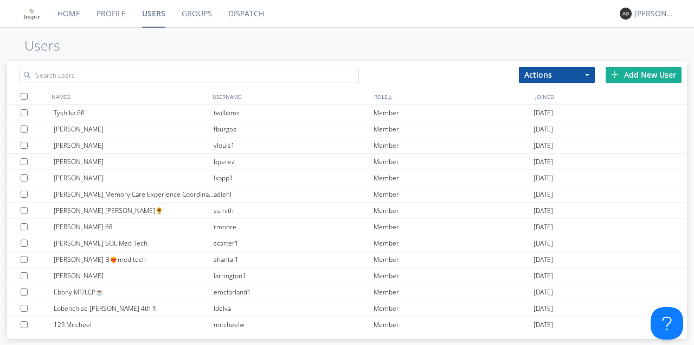  Describe the element at coordinates (294, 112) in the screenshot. I see `div: twilliams` at that location.